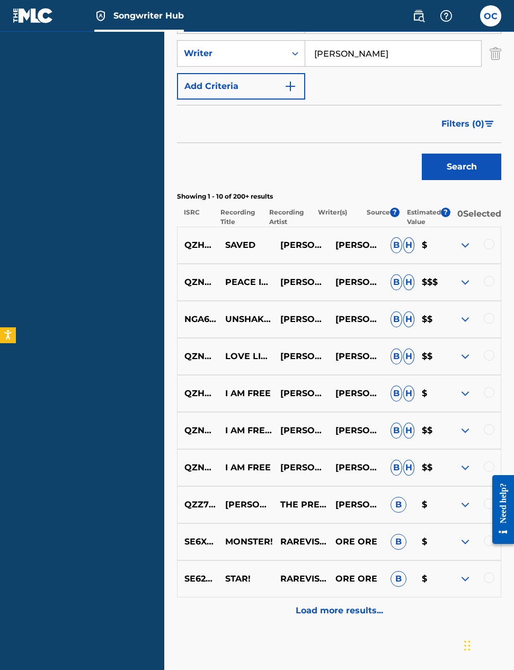 The height and width of the screenshot is (670, 514). Describe the element at coordinates (419, 16) in the screenshot. I see `img: search` at that location.